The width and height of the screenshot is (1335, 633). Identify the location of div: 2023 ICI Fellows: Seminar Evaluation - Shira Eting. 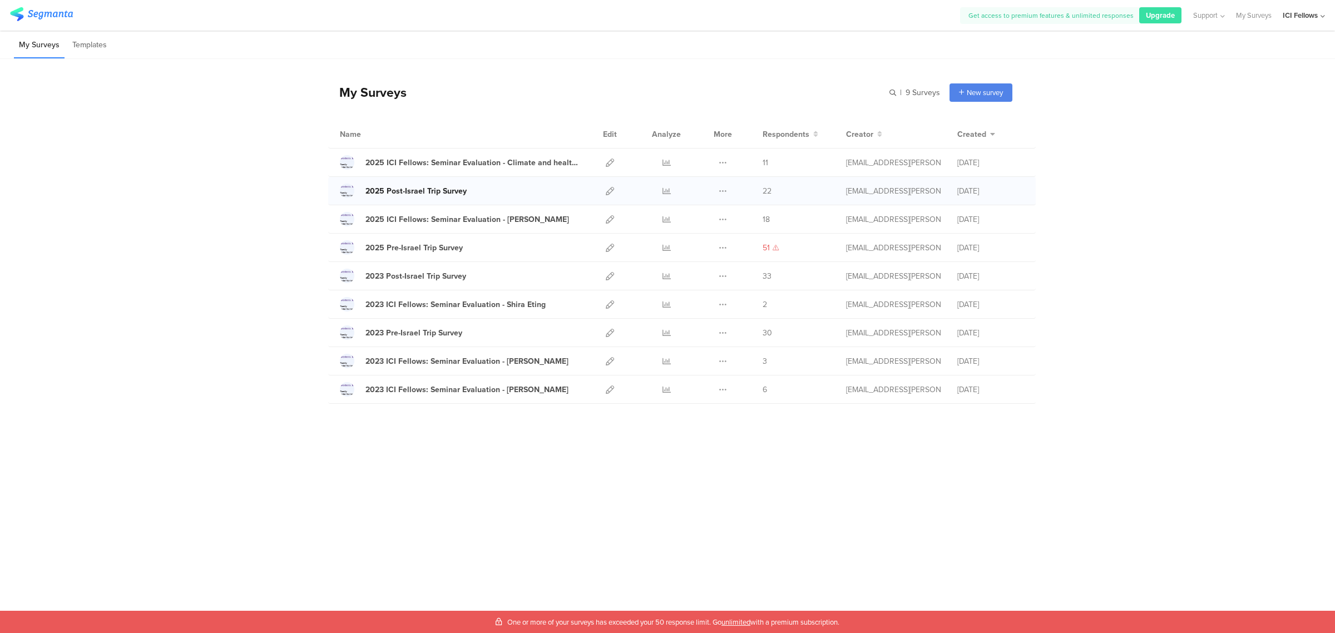
(456, 304).